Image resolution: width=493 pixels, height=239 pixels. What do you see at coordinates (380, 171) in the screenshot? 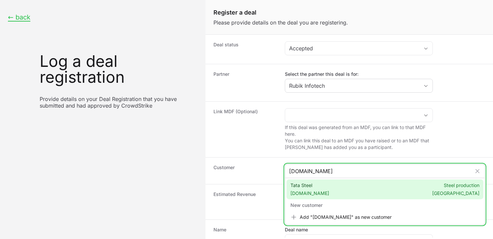
I see `input: Search or add customer` at bounding box center [380, 171].